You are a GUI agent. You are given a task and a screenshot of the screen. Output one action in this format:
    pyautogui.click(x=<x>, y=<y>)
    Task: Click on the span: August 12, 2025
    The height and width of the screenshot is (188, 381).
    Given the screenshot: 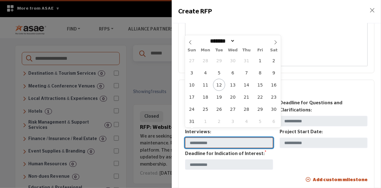 What is the action you would take?
    pyautogui.click(x=219, y=85)
    